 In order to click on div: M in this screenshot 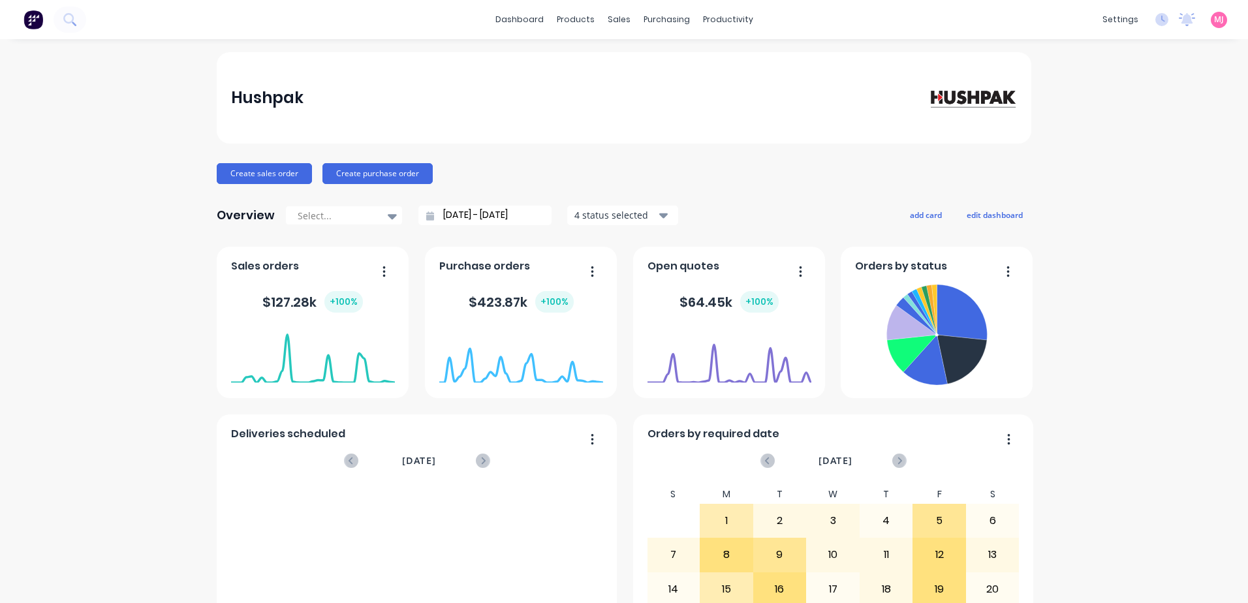, I will do `click(727, 494)`.